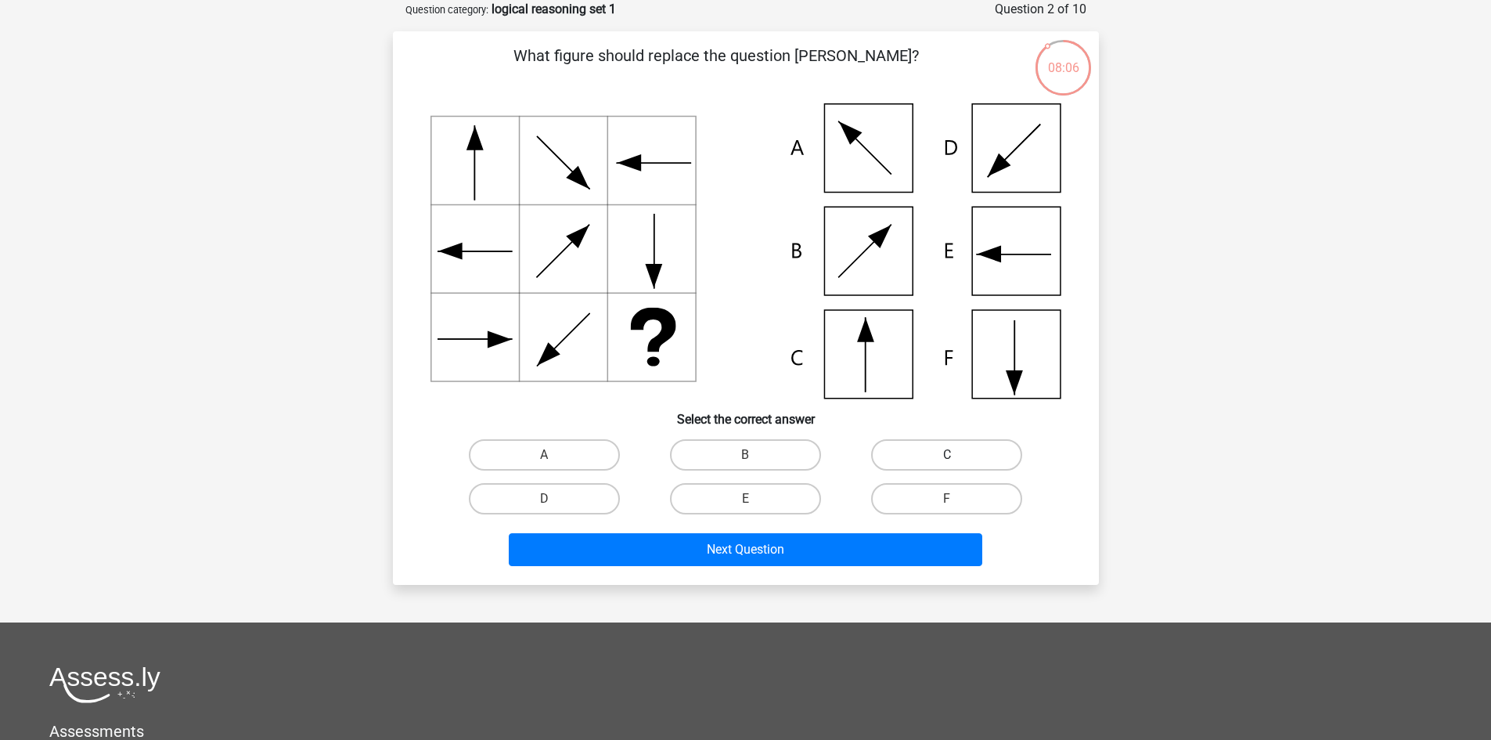 The height and width of the screenshot is (740, 1491). What do you see at coordinates (745, 499) in the screenshot?
I see `label: E` at bounding box center [745, 499].